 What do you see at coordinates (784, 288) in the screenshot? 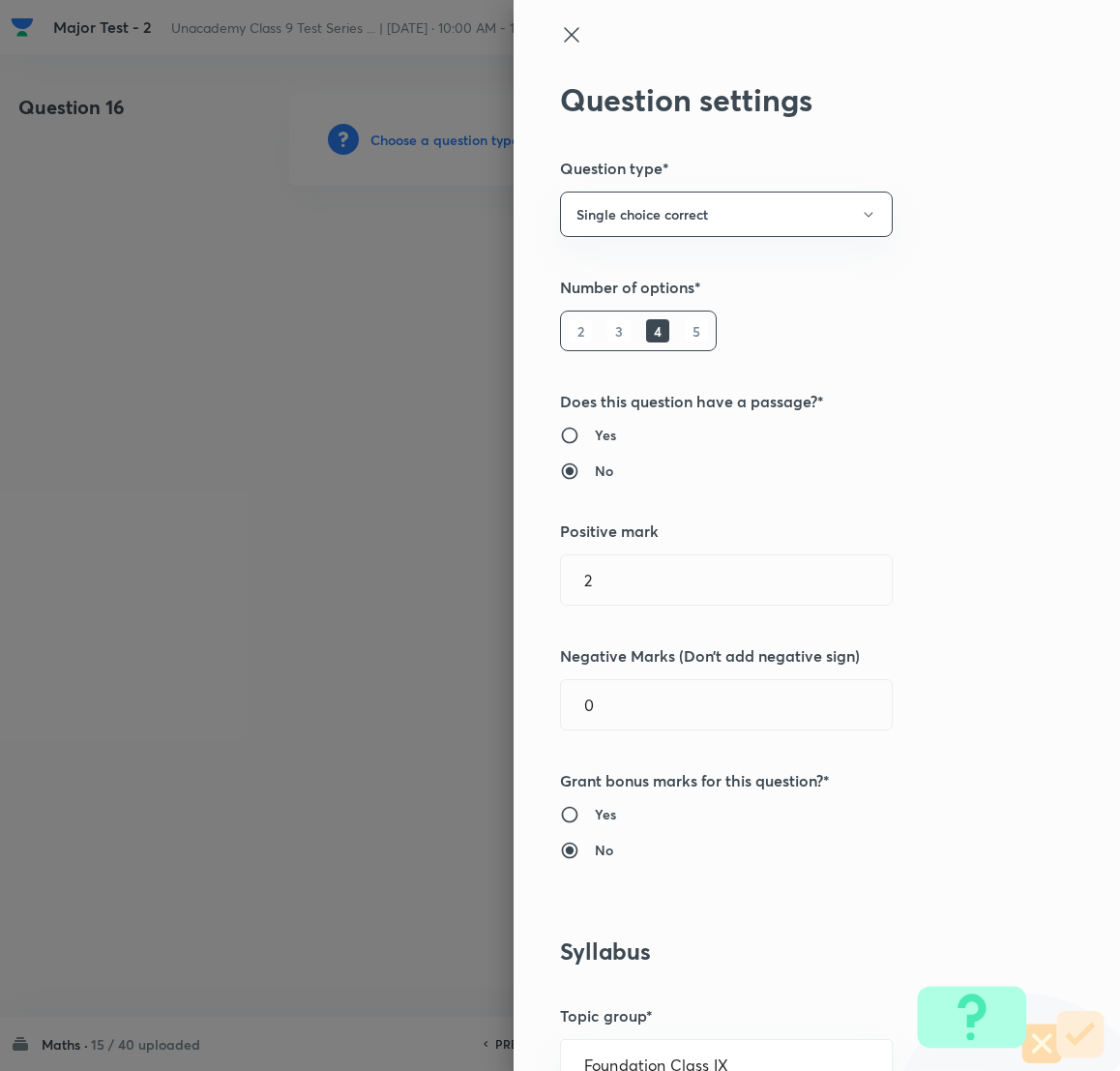
I see `h5: Number of options*` at bounding box center [784, 288].